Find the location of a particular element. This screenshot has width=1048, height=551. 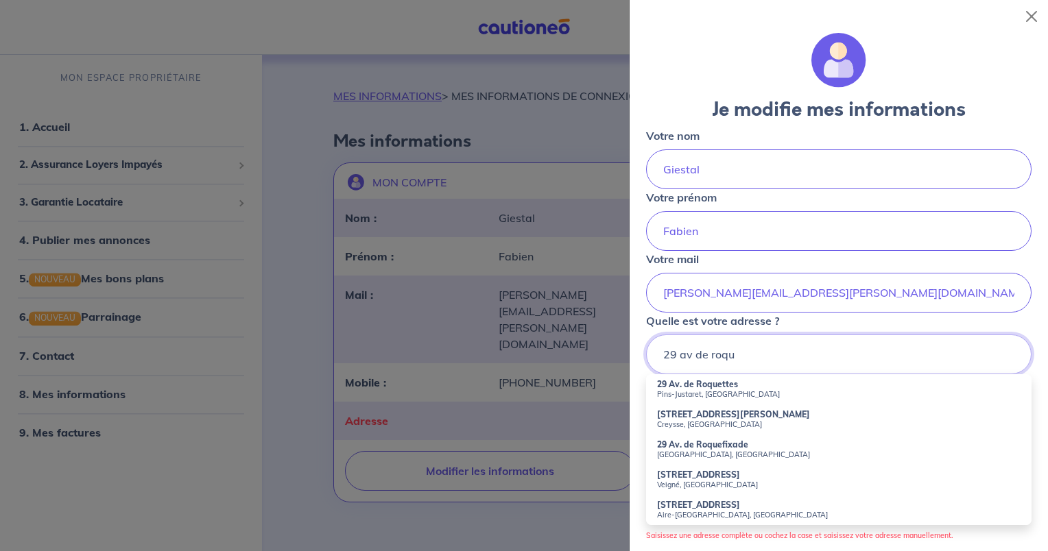

p: Votre prénom is located at coordinates (681, 197).